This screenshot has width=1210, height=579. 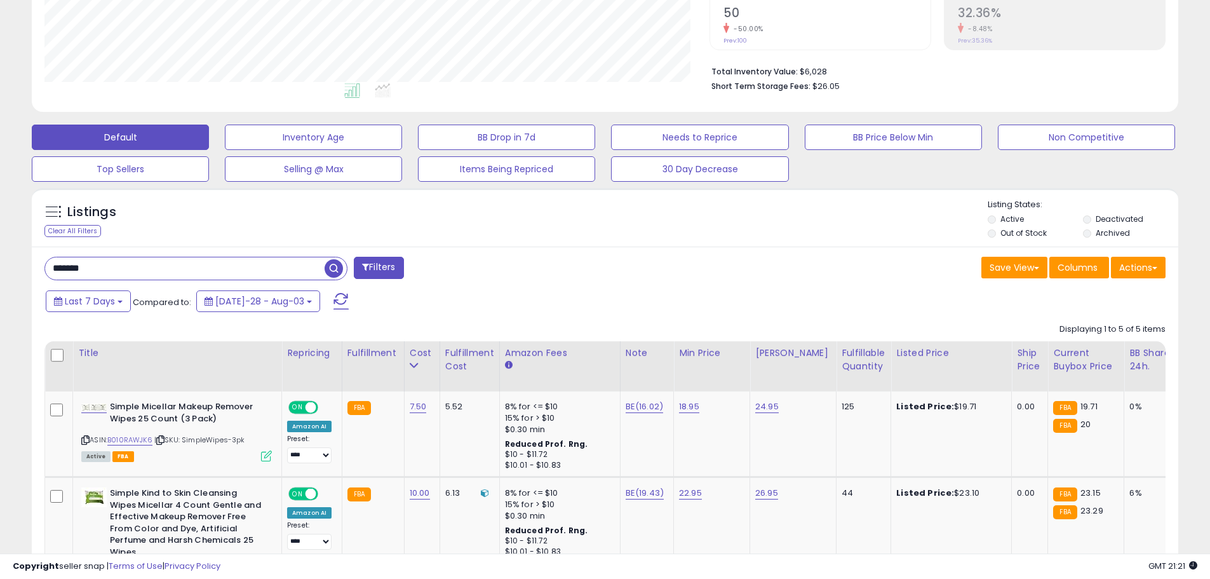 I want to click on small: Amazon Fees., so click(x=509, y=365).